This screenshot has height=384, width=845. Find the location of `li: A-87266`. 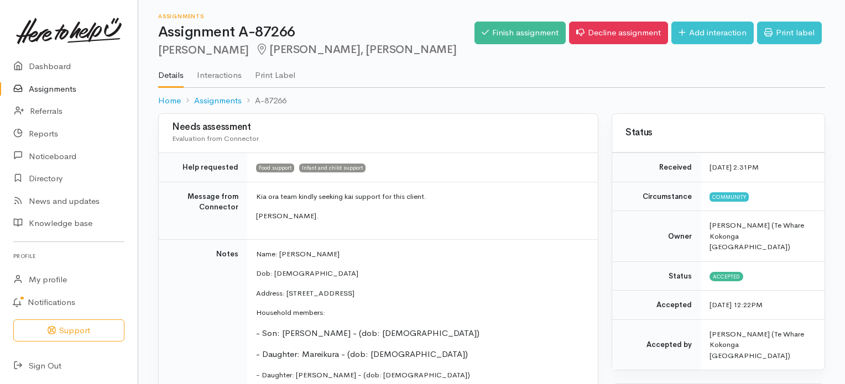

li: A-87266 is located at coordinates (264, 101).